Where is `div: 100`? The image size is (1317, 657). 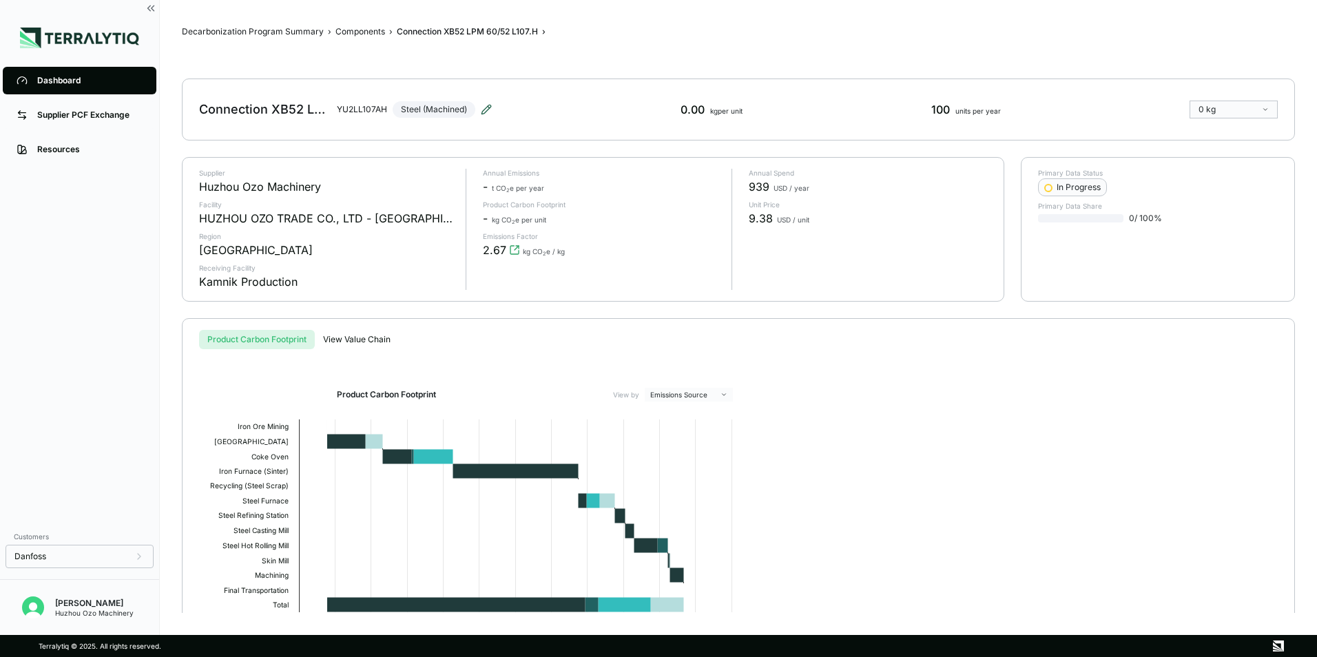 div: 100 is located at coordinates (966, 110).